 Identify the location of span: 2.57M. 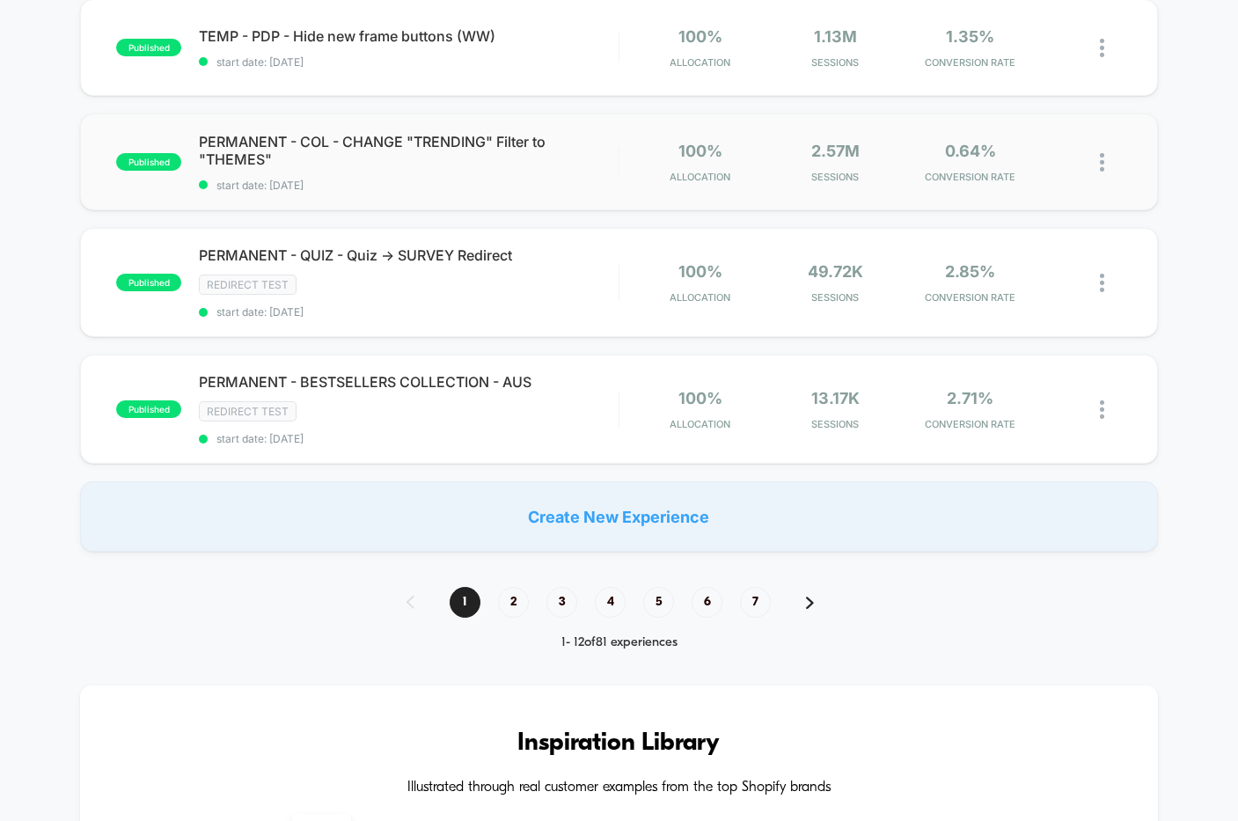
(835, 150).